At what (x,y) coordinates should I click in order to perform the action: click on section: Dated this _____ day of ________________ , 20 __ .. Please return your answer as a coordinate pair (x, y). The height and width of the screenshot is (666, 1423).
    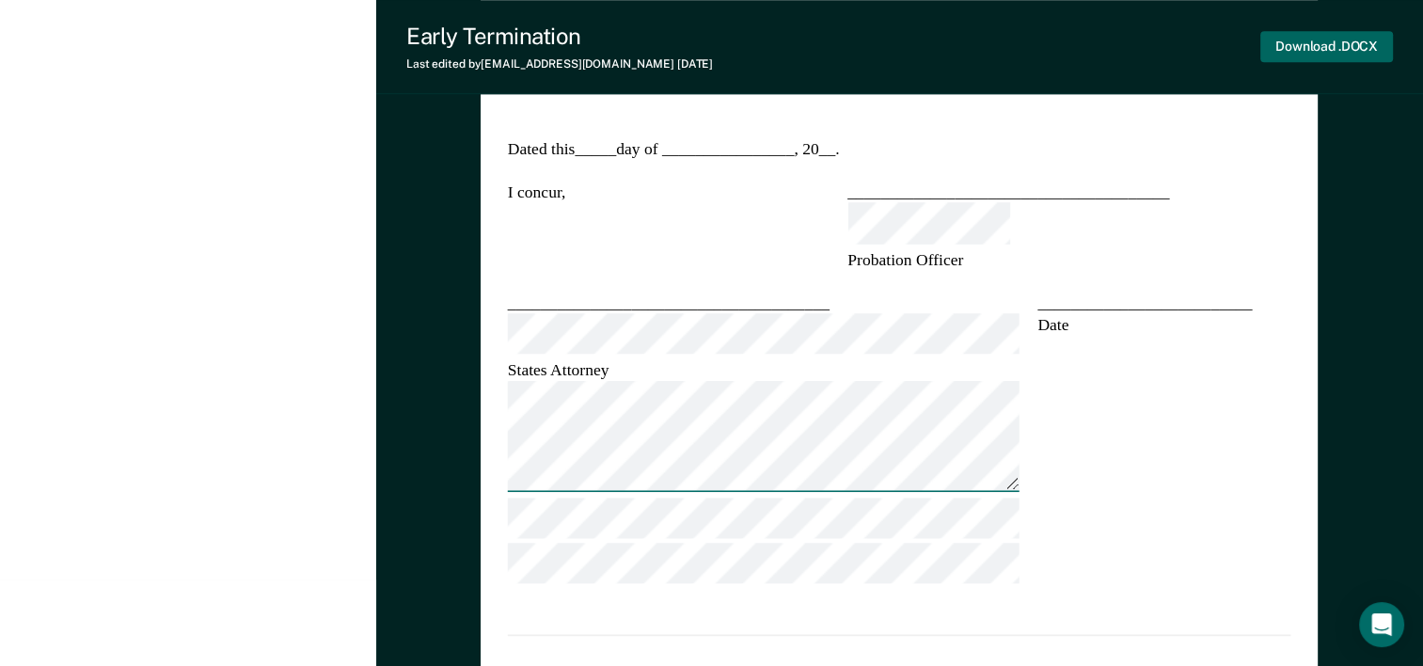
    Looking at the image, I should click on (899, 149).